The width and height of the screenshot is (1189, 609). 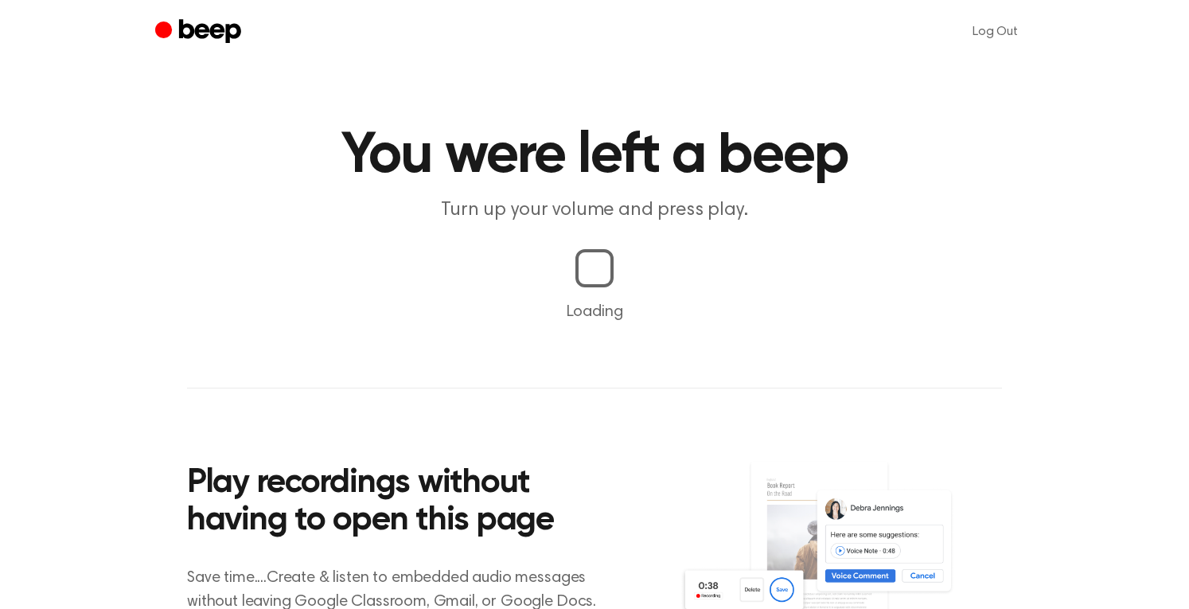 What do you see at coordinates (401, 502) in the screenshot?
I see `h2: Play recordings without having to open this page` at bounding box center [401, 502].